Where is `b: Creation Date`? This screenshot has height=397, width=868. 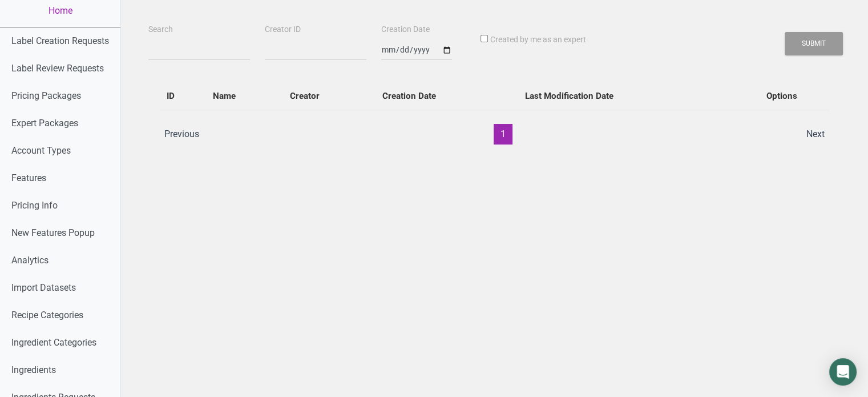 b: Creation Date is located at coordinates (409, 96).